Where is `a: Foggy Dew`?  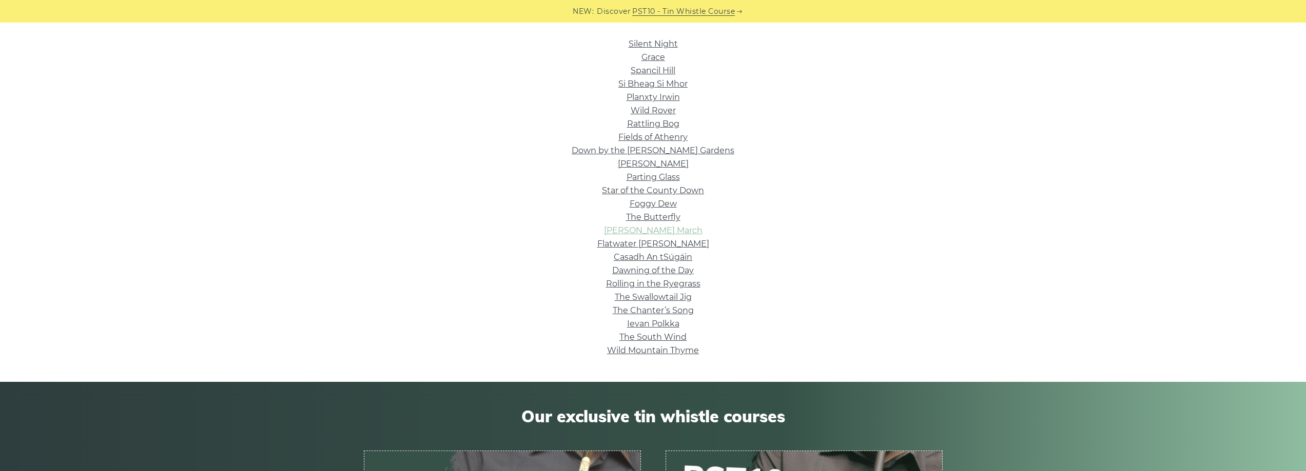
a: Foggy Dew is located at coordinates (653, 204).